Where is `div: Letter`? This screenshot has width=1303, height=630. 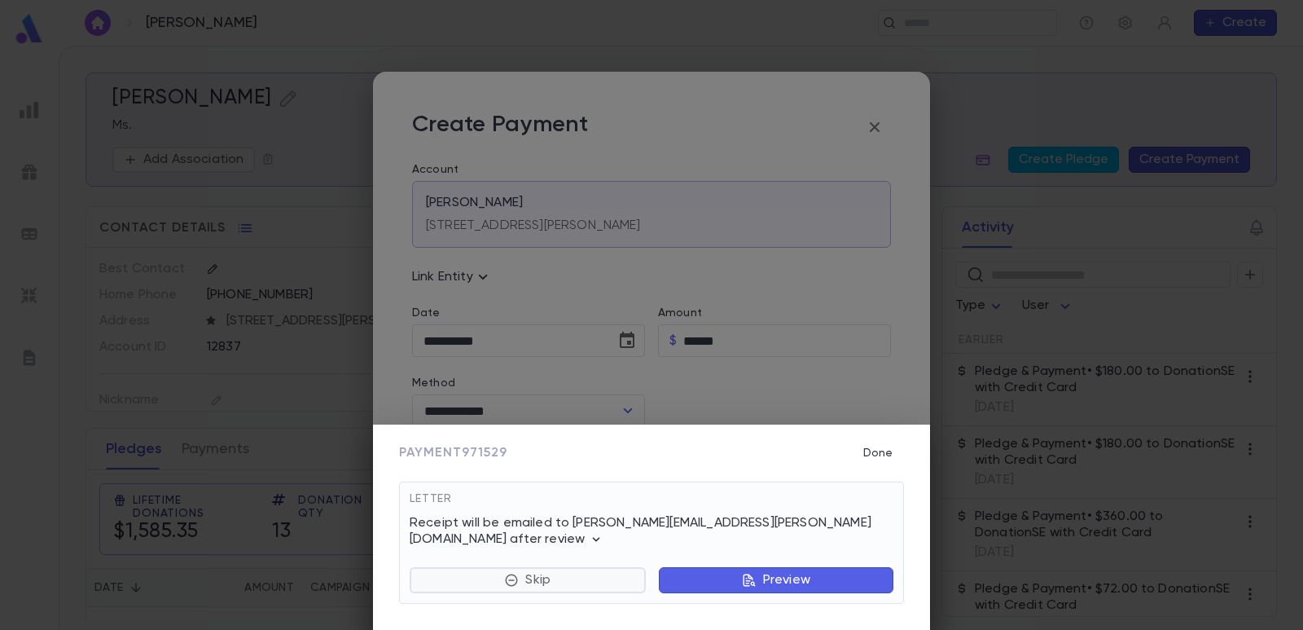
div: Letter is located at coordinates (652, 503).